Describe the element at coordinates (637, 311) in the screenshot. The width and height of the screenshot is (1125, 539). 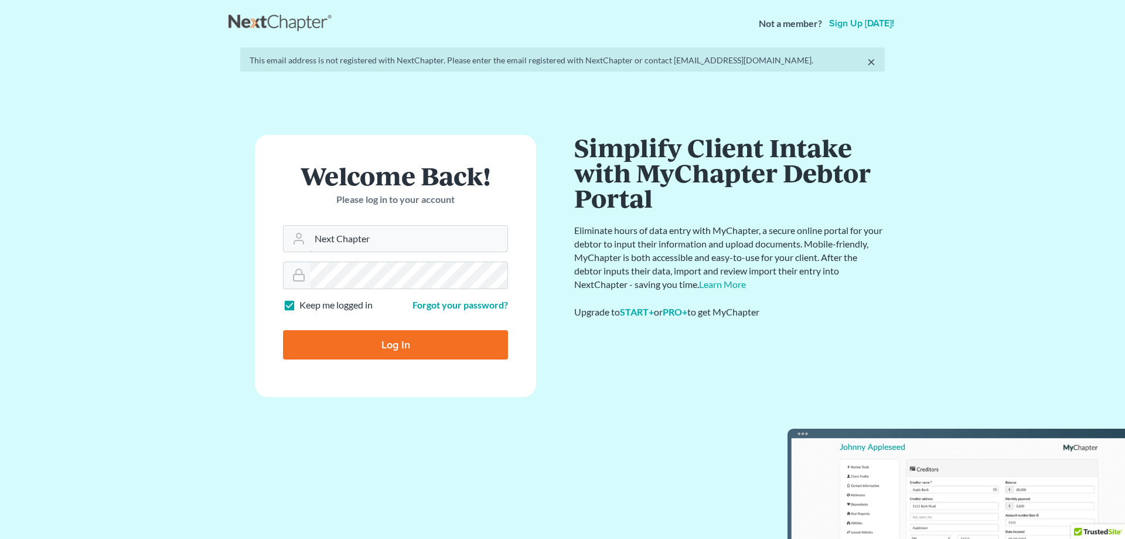
I see `a: START+` at that location.